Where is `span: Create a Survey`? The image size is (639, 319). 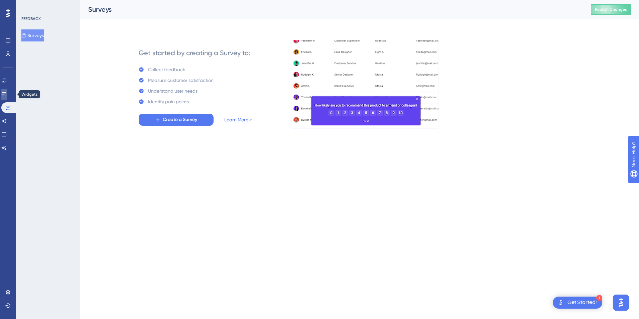 span: Create a Survey is located at coordinates (180, 120).